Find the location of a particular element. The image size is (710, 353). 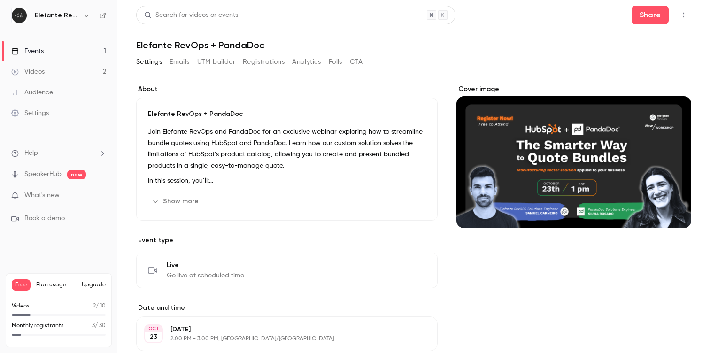

div: Events is located at coordinates (27, 51).